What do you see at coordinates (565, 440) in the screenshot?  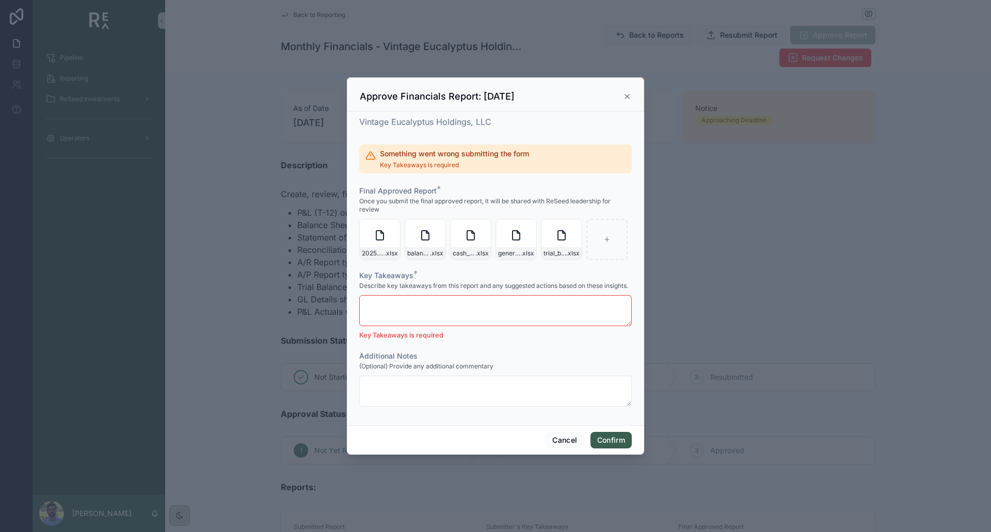 I see `button: Cancel` at bounding box center [565, 440].